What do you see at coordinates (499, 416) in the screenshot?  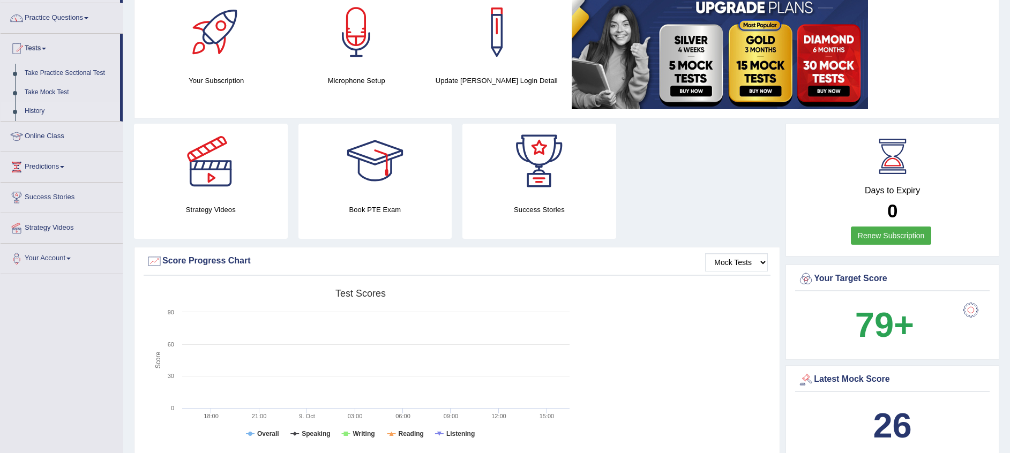 I see `text: 12:00` at bounding box center [499, 416].